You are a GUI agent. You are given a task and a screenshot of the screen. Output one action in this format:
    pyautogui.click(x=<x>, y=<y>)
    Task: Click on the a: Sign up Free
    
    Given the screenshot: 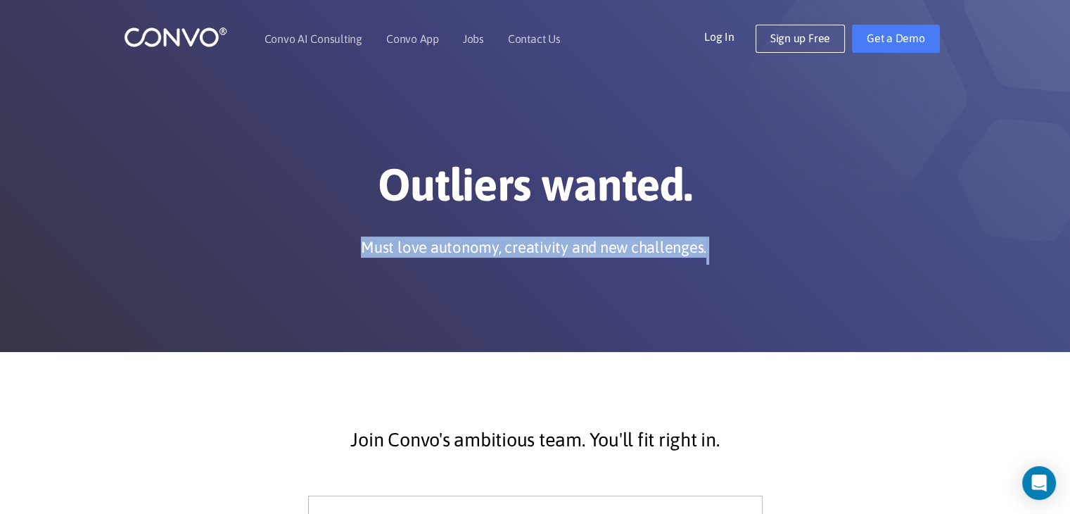 What is the action you would take?
    pyautogui.click(x=800, y=39)
    